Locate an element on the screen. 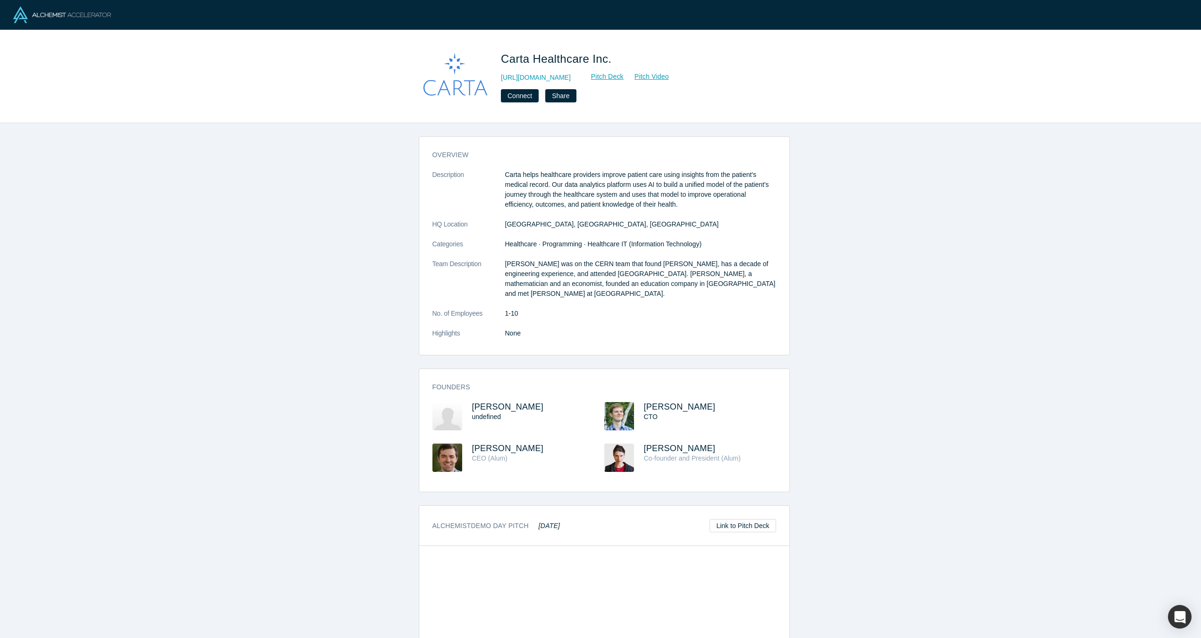 The height and width of the screenshot is (638, 1201). dd: 1-10 is located at coordinates (640, 313).